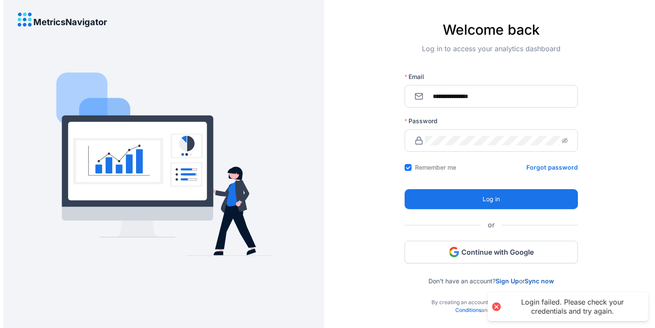 The image size is (655, 328). What do you see at coordinates (491, 273) in the screenshot?
I see `div: Don’t have an account? or` at bounding box center [491, 273].